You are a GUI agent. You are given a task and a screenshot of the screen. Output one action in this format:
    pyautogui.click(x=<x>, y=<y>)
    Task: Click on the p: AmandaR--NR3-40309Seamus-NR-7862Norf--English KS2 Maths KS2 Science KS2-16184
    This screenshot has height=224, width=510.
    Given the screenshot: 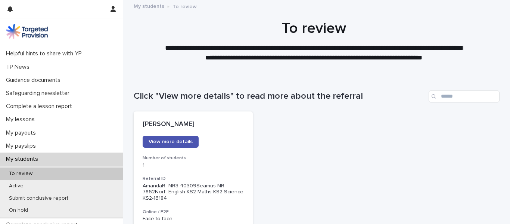 What is the action you would take?
    pyautogui.click(x=193, y=192)
    